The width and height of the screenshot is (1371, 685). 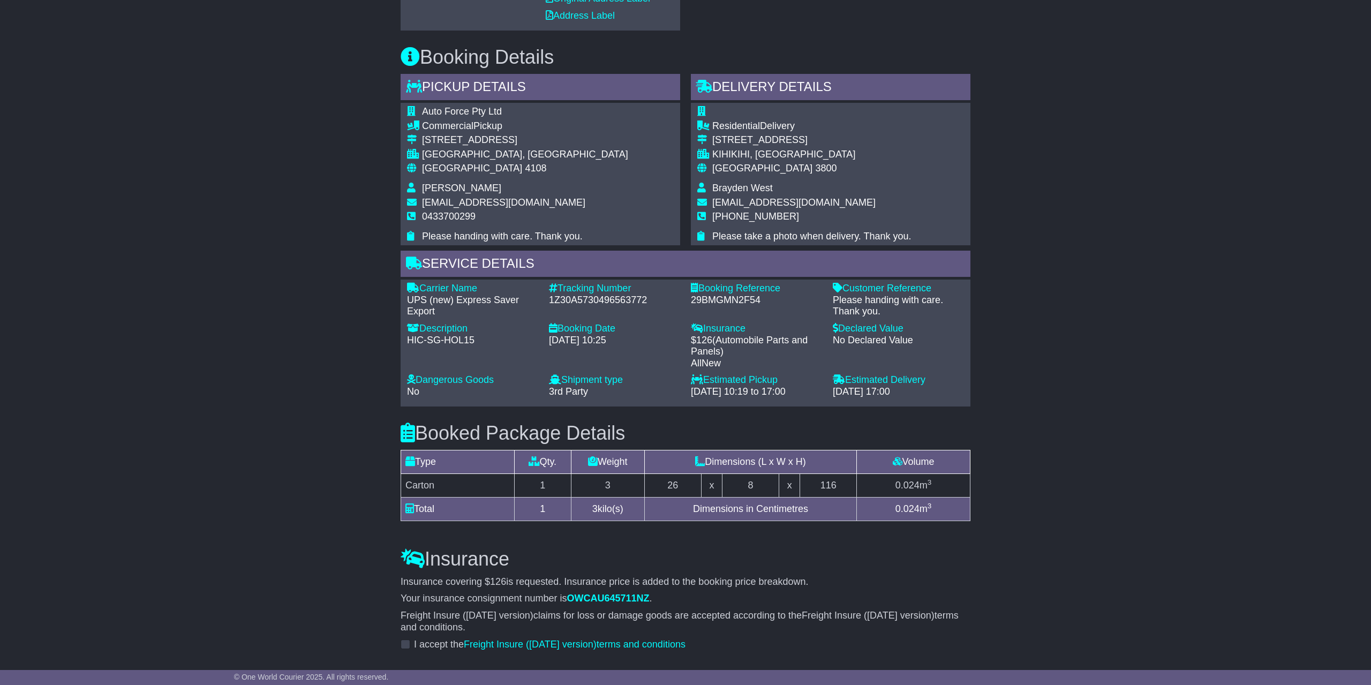 What do you see at coordinates (413, 392) in the screenshot?
I see `span: No` at bounding box center [413, 392].